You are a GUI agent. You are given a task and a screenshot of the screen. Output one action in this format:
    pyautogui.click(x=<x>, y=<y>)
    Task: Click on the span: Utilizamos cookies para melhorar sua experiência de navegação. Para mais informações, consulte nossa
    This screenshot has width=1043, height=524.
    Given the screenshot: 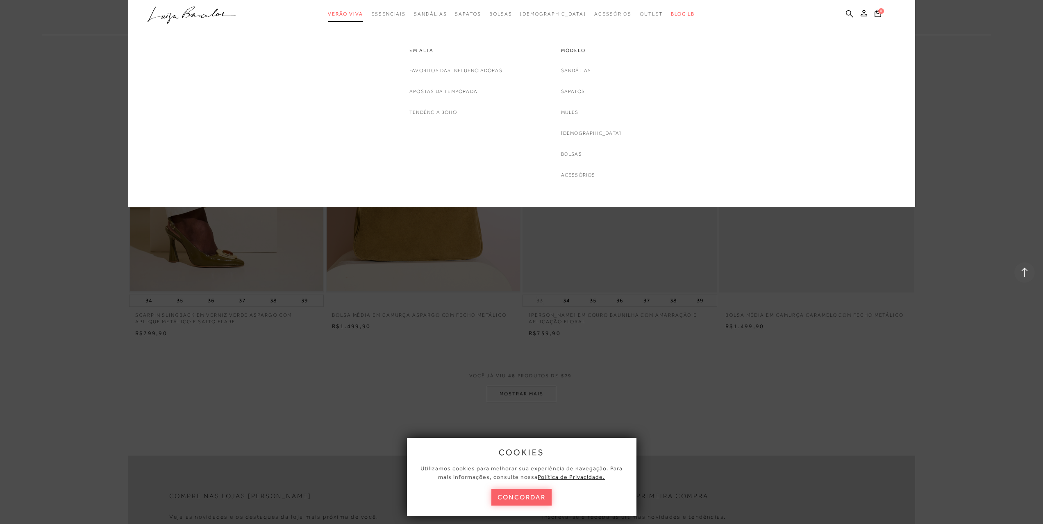 What is the action you would take?
    pyautogui.click(x=521, y=472)
    